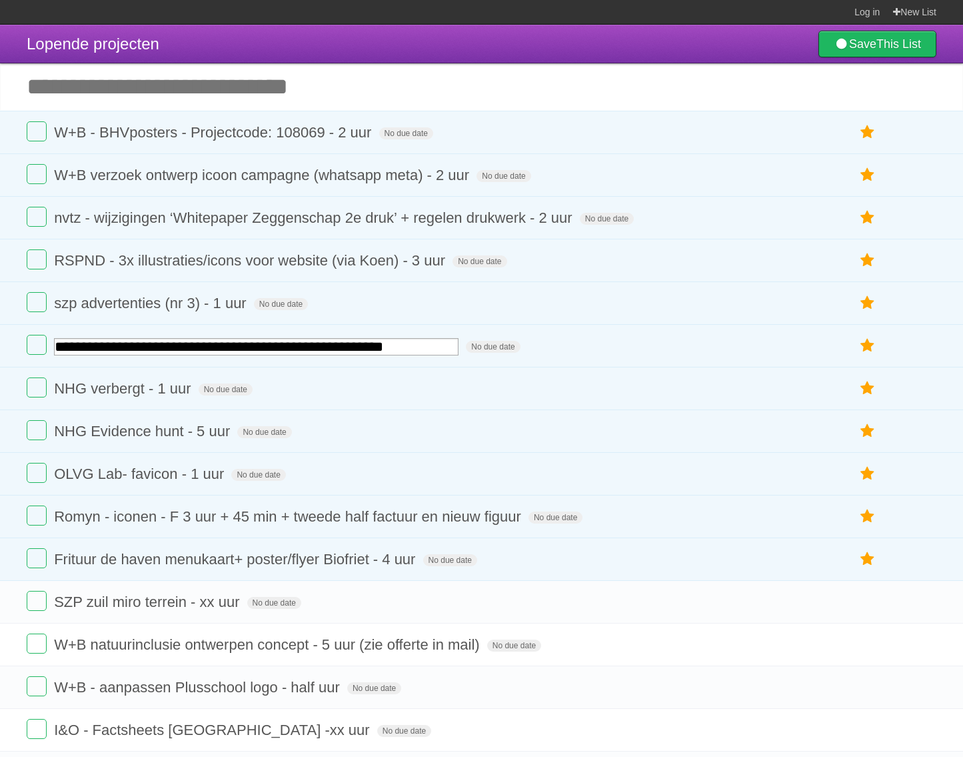  What do you see at coordinates (141, 473) in the screenshot?
I see `span: OLVG Lab- favicon - 1 uur` at bounding box center [141, 473].